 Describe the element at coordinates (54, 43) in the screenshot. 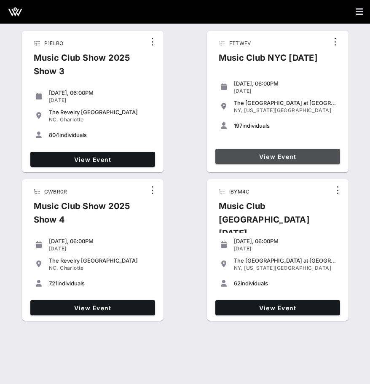

I see `span: P1ELBO` at that location.